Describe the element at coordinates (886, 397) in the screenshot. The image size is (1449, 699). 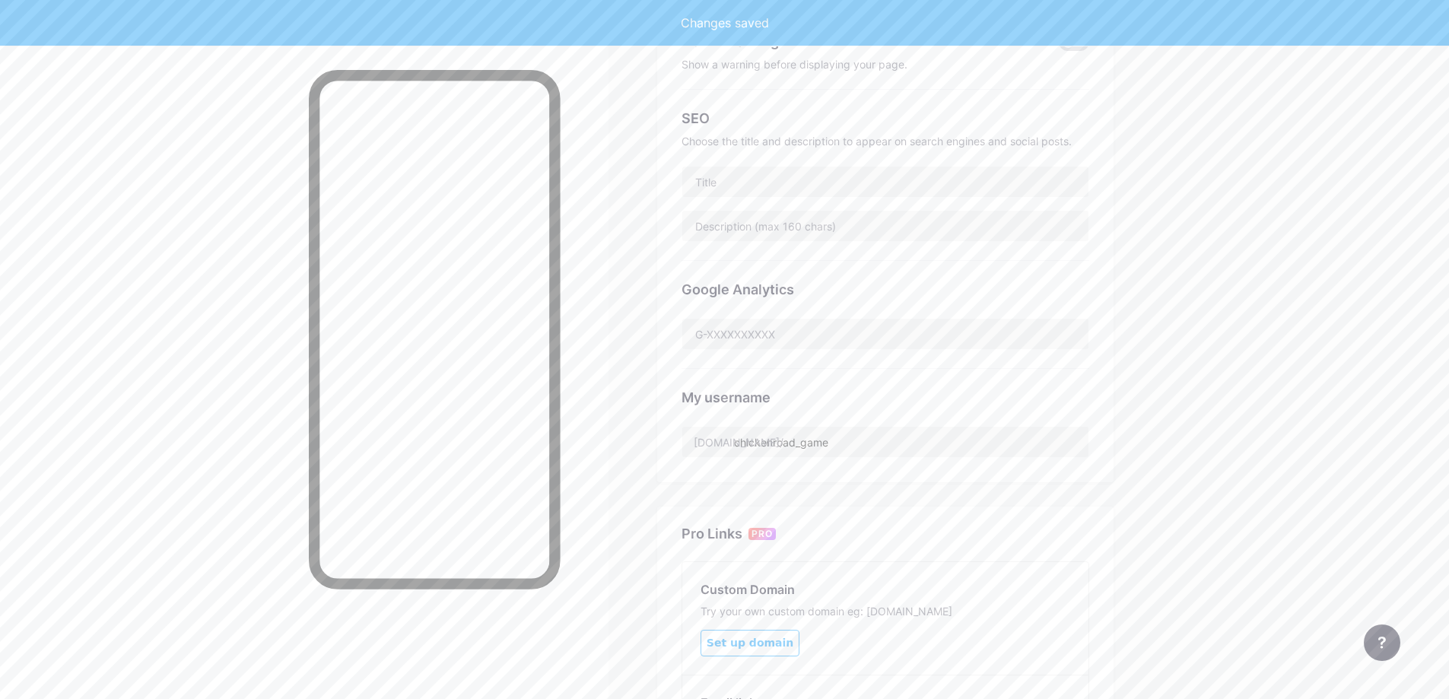
I see `div: My username` at that location.